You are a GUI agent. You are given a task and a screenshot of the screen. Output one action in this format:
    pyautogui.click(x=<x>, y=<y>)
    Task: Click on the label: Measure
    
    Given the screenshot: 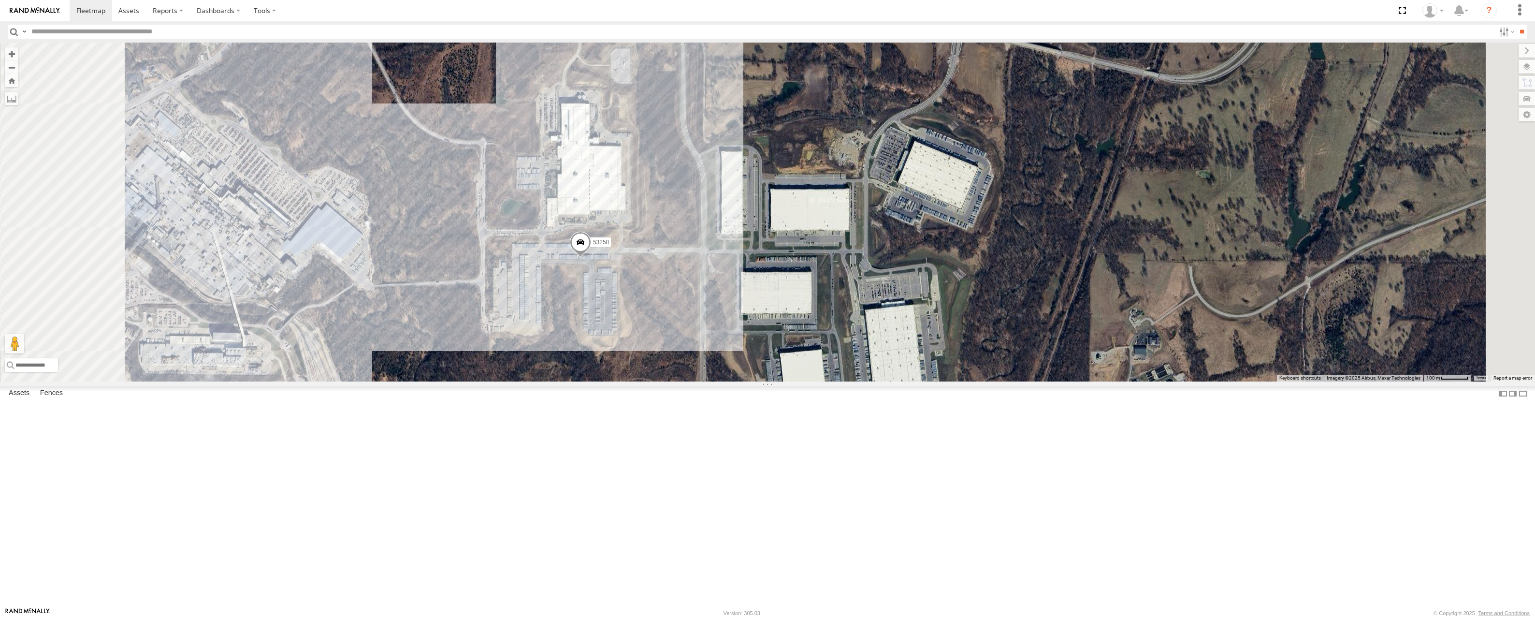 What is the action you would take?
    pyautogui.click(x=12, y=99)
    